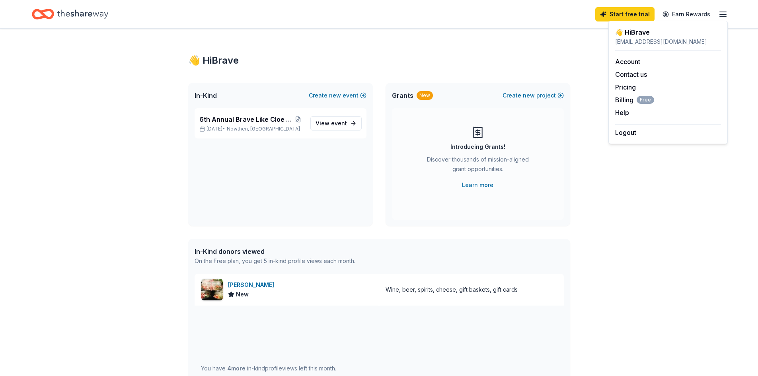 The image size is (758, 376). Describe the element at coordinates (236, 368) in the screenshot. I see `span: 4 more` at that location.